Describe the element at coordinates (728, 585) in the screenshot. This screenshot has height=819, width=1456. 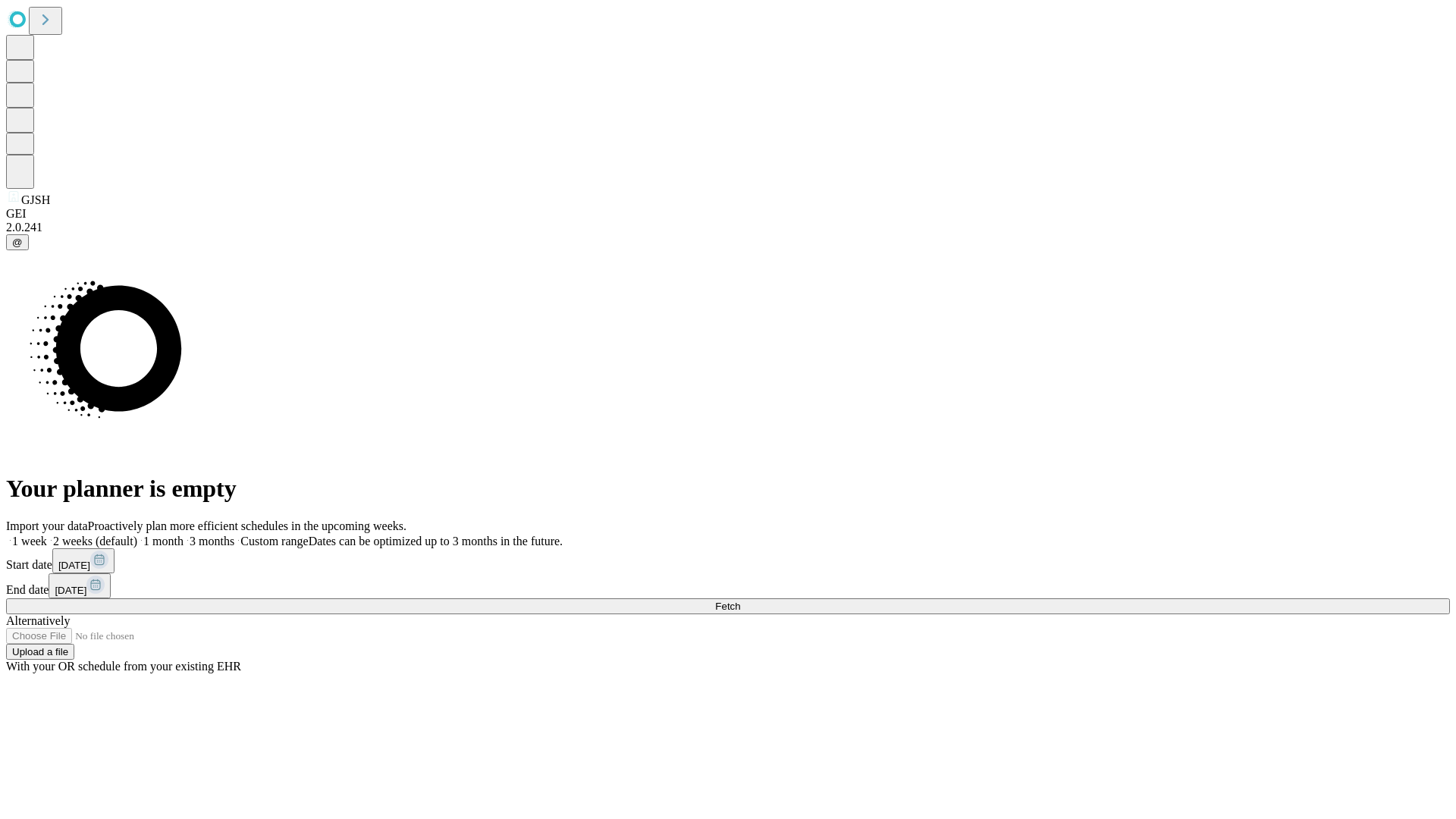
I see `div: End date` at that location.